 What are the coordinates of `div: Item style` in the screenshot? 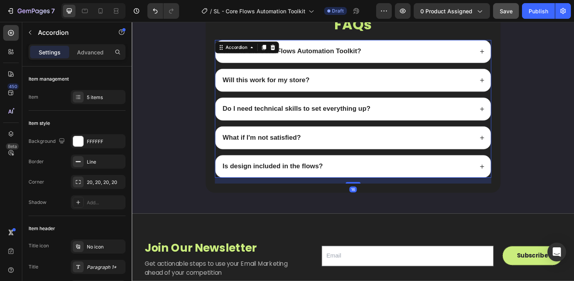 It's located at (39, 123).